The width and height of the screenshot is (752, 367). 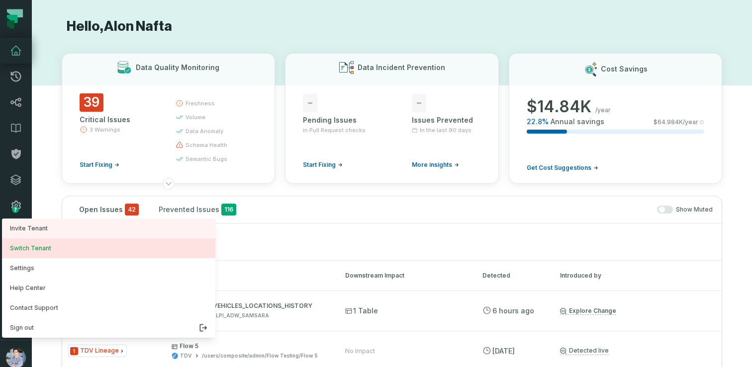 I want to click on span: in Pull Request checks, so click(x=334, y=130).